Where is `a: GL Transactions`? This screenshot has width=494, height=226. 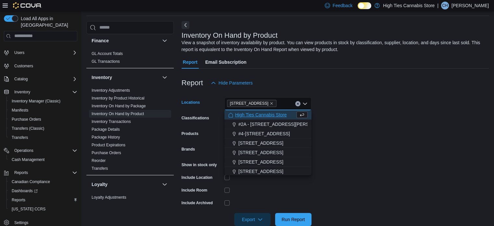 a: GL Transactions is located at coordinates (105, 61).